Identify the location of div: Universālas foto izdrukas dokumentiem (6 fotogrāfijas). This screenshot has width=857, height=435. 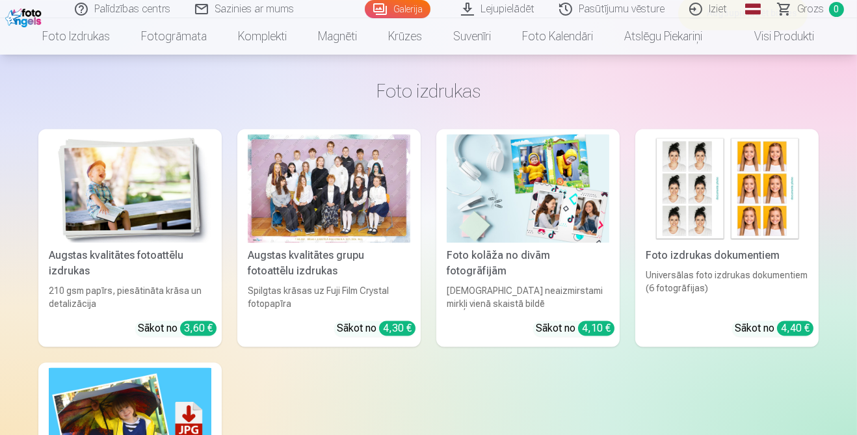
(727, 289).